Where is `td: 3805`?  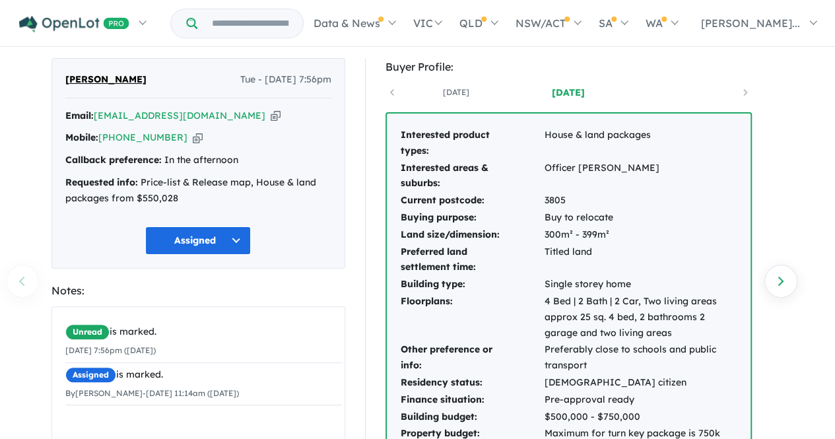 td: 3805 is located at coordinates (640, 201).